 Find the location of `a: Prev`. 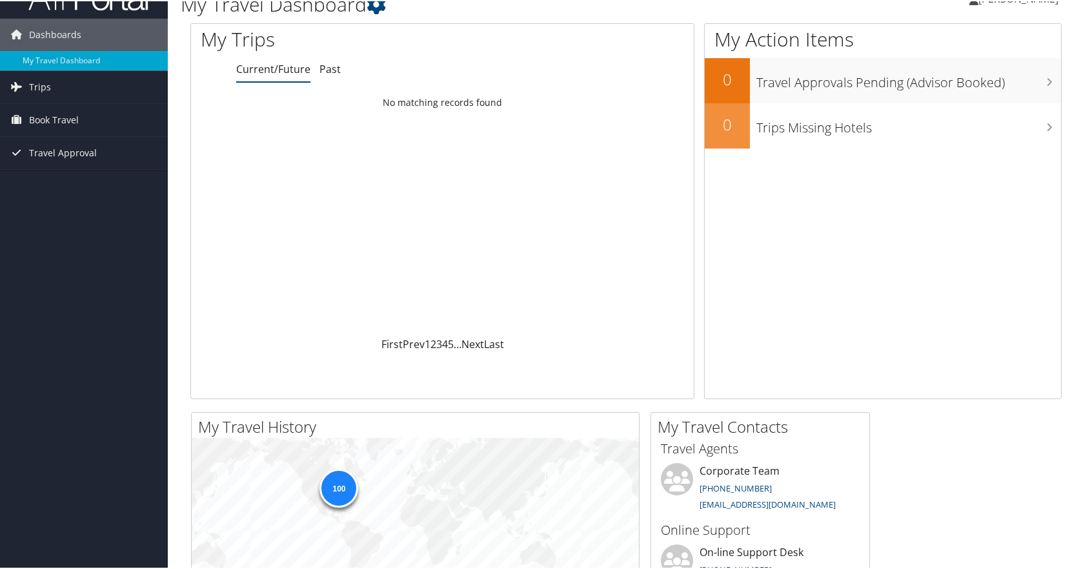

a: Prev is located at coordinates (414, 343).